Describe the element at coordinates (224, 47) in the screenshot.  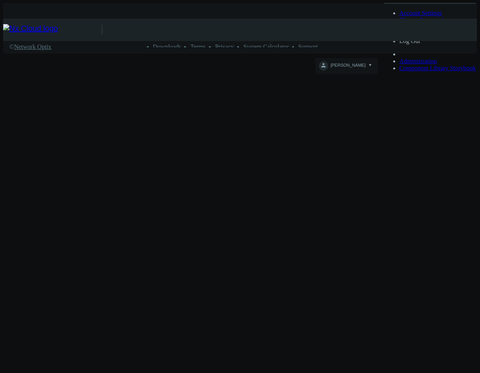
I see `a: Privacy` at that location.